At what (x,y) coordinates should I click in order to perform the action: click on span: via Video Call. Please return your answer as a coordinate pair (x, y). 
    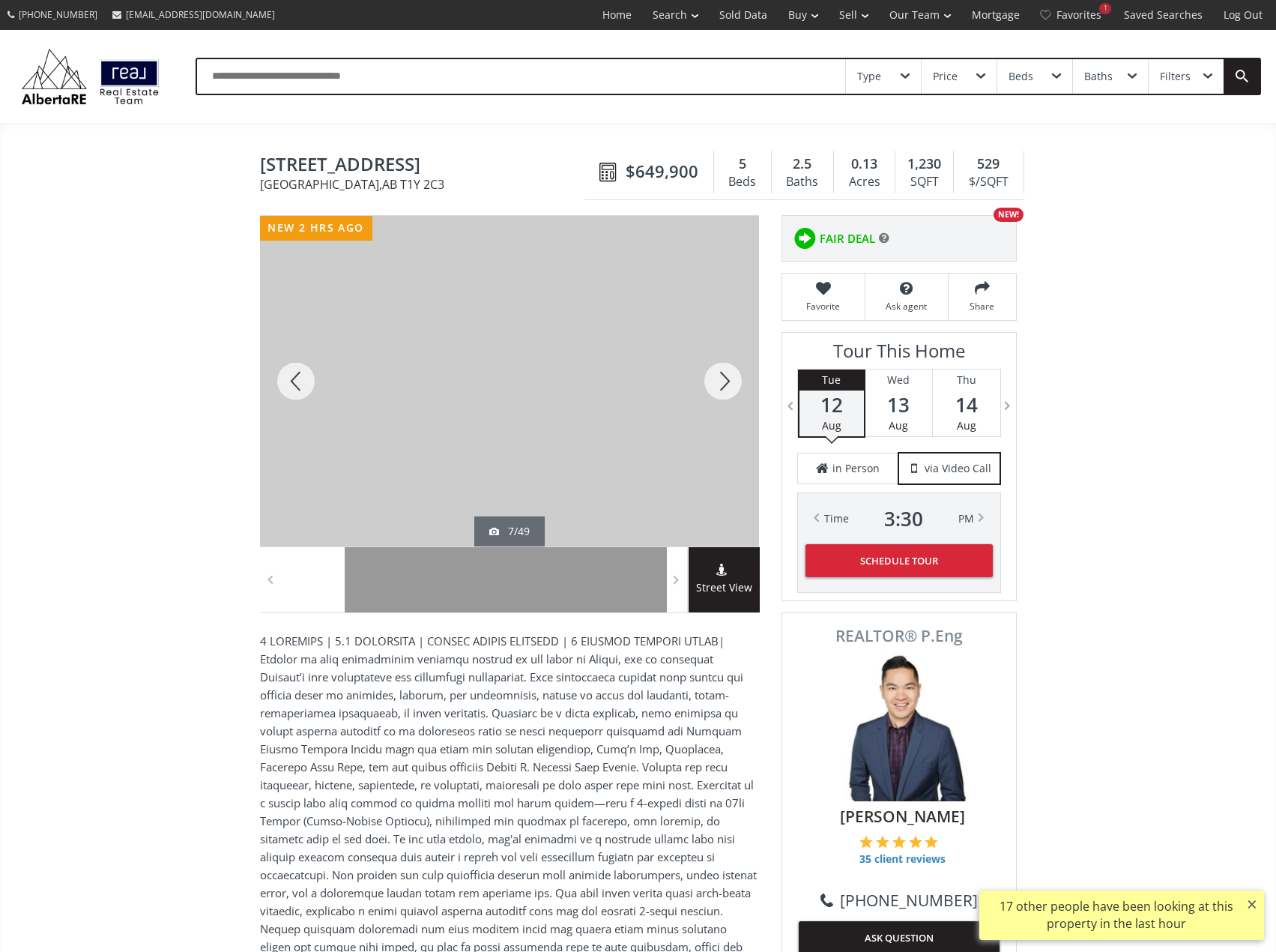
    Looking at the image, I should click on (958, 468).